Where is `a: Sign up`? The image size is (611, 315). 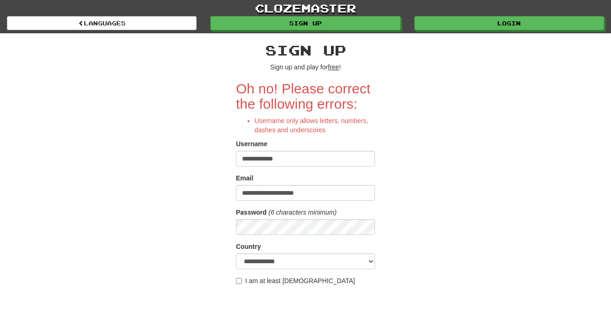 a: Sign up is located at coordinates (305, 23).